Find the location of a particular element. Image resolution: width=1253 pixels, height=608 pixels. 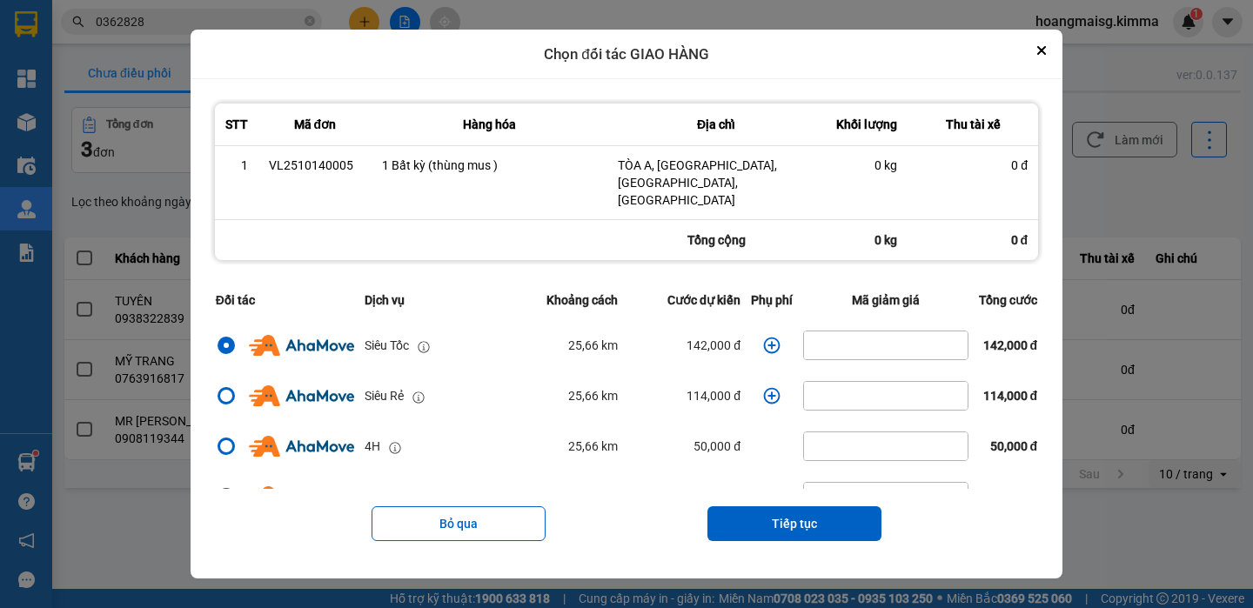

span: 114,000 đ is located at coordinates (1010, 396).